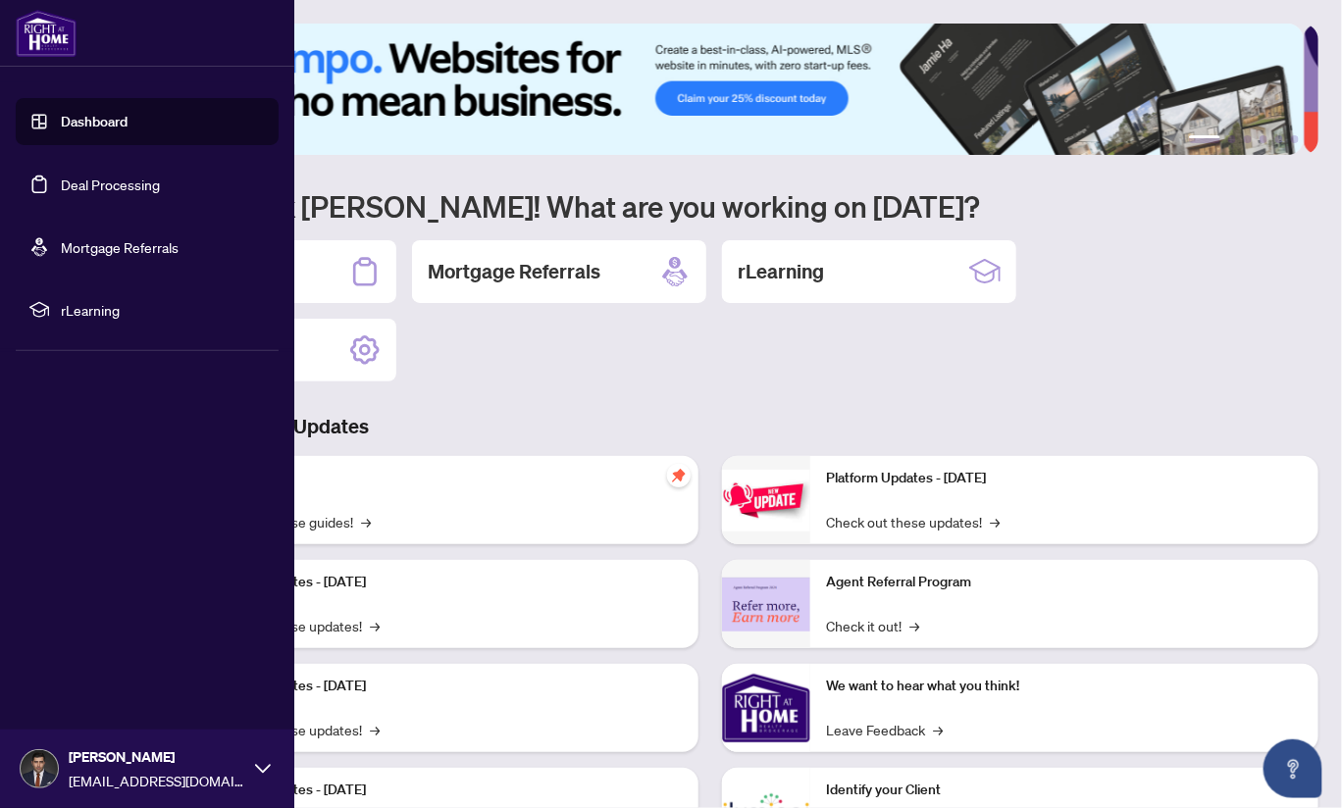 This screenshot has height=808, width=1342. What do you see at coordinates (766, 708) in the screenshot?
I see `img: We want to hear what you think!` at bounding box center [766, 708].